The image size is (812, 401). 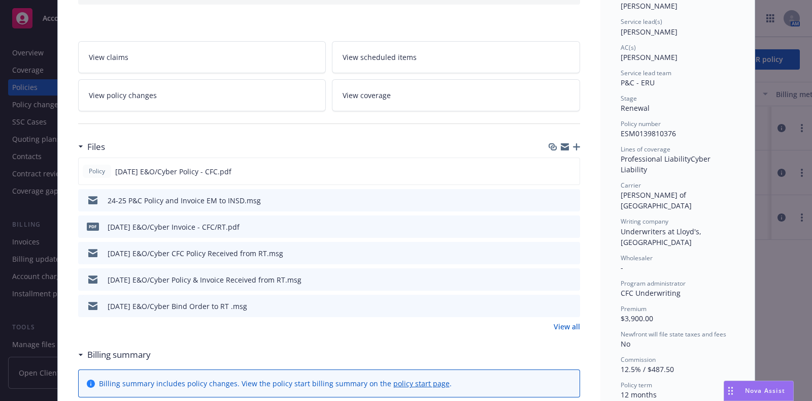 What do you see at coordinates (639, 394) in the screenshot?
I see `span: 12 months` at bounding box center [639, 394].